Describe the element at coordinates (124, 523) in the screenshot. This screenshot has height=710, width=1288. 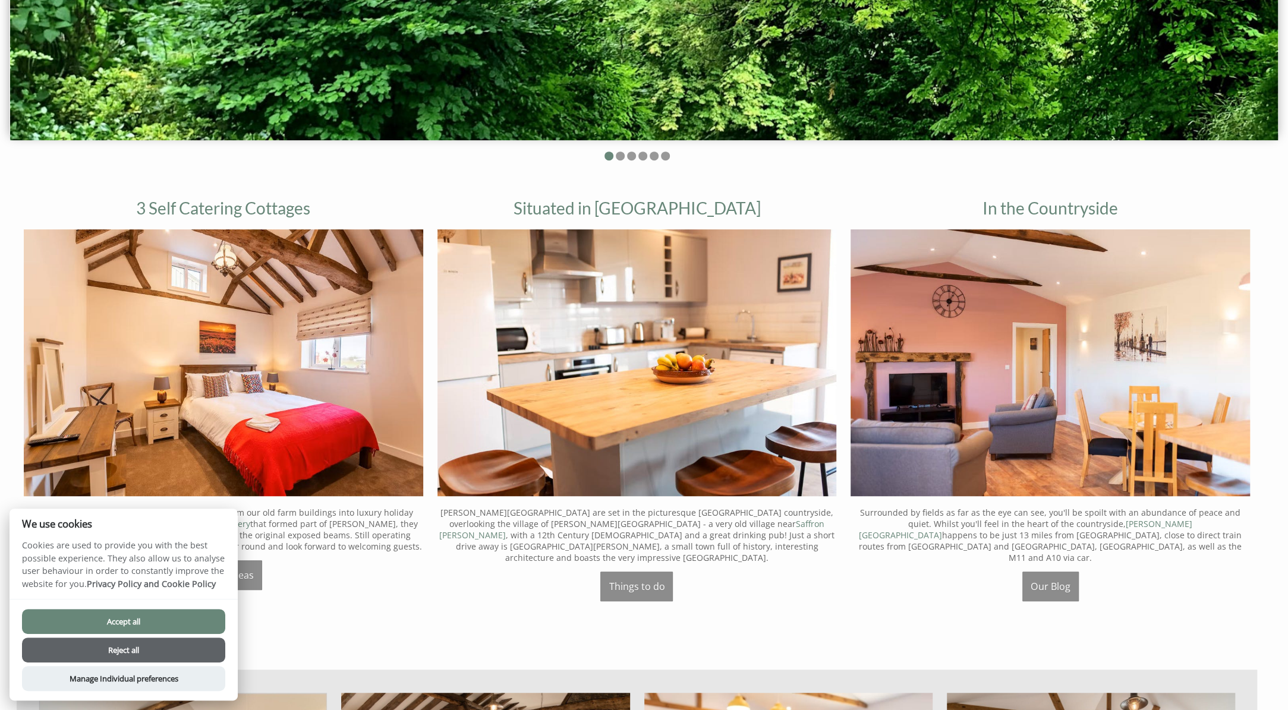
I see `h2: We use cookies` at that location.